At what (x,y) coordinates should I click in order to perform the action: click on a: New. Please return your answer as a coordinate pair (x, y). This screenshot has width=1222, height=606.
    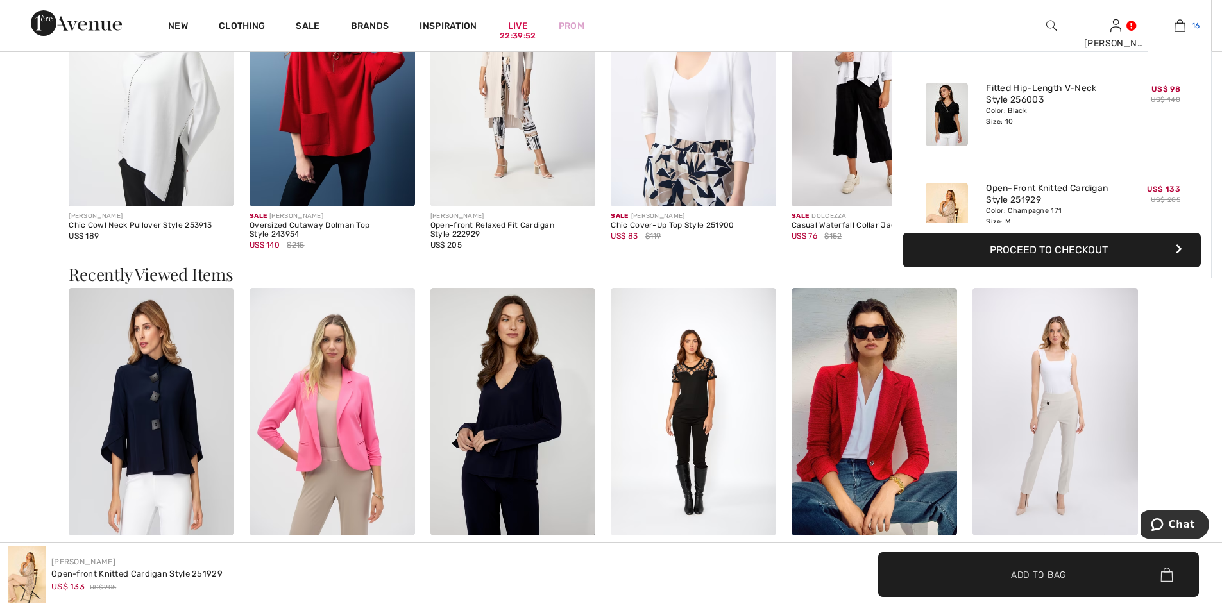
    Looking at the image, I should click on (178, 27).